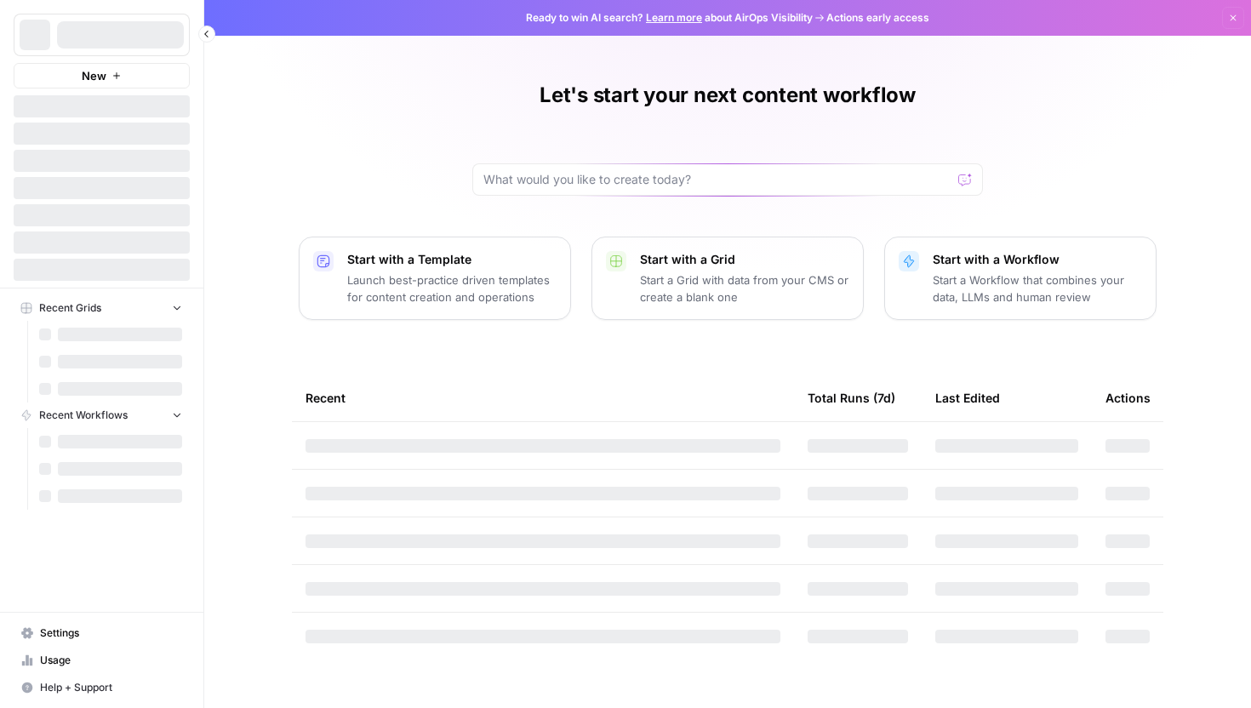 The width and height of the screenshot is (1251, 708). What do you see at coordinates (101, 688) in the screenshot?
I see `button: Help + Support` at bounding box center [101, 688].